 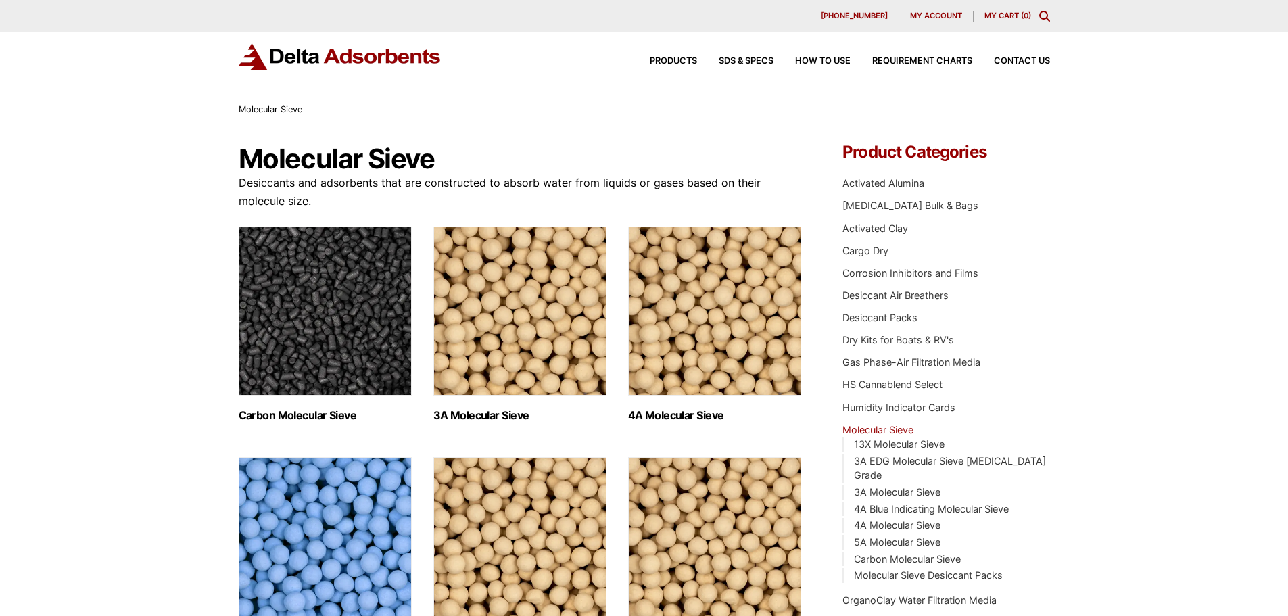 What do you see at coordinates (325, 324) in the screenshot?
I see `a: Visit product category Carbon Molecular Sieve` at bounding box center [325, 324].